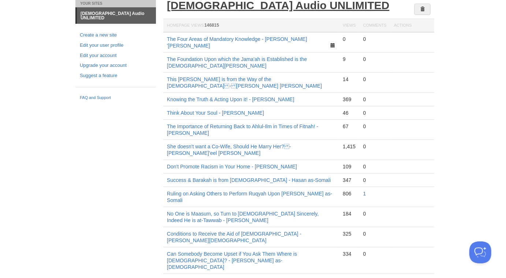  What do you see at coordinates (349, 26) in the screenshot?
I see `th: Views` at bounding box center [349, 26].